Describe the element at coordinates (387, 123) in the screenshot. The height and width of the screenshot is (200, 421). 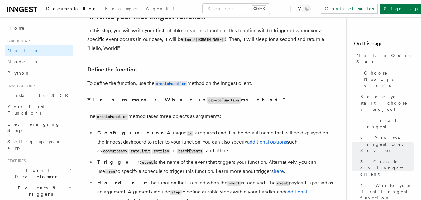
I see `span: 1. Install Inngest` at that location.